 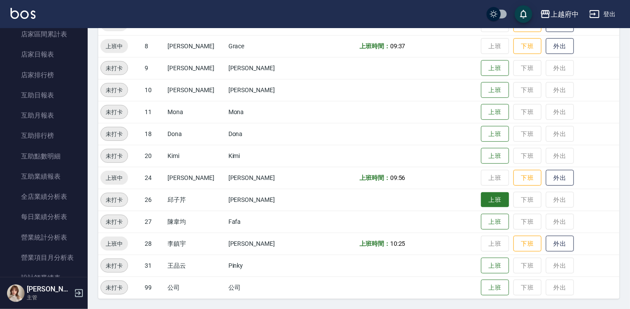 I want to click on td: 10, so click(x=154, y=90).